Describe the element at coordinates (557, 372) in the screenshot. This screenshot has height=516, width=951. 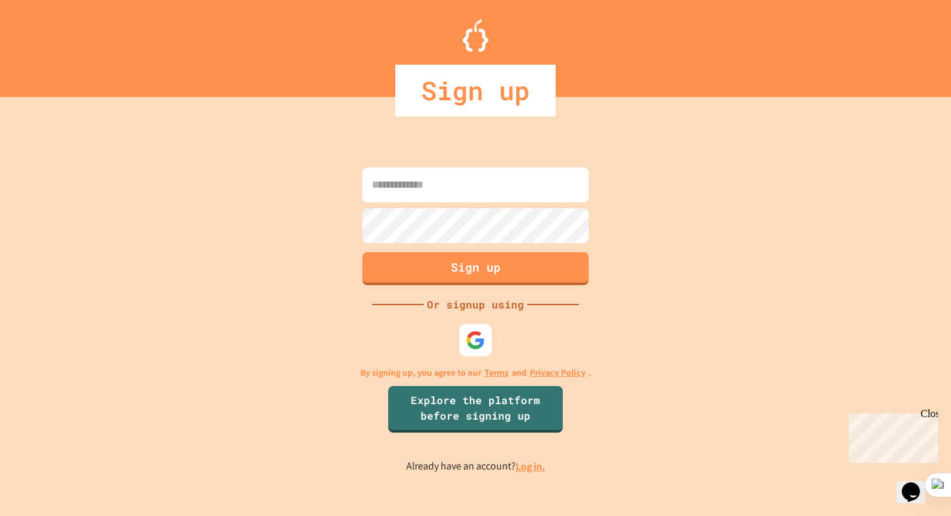
I see `a: Privacy Policy` at that location.